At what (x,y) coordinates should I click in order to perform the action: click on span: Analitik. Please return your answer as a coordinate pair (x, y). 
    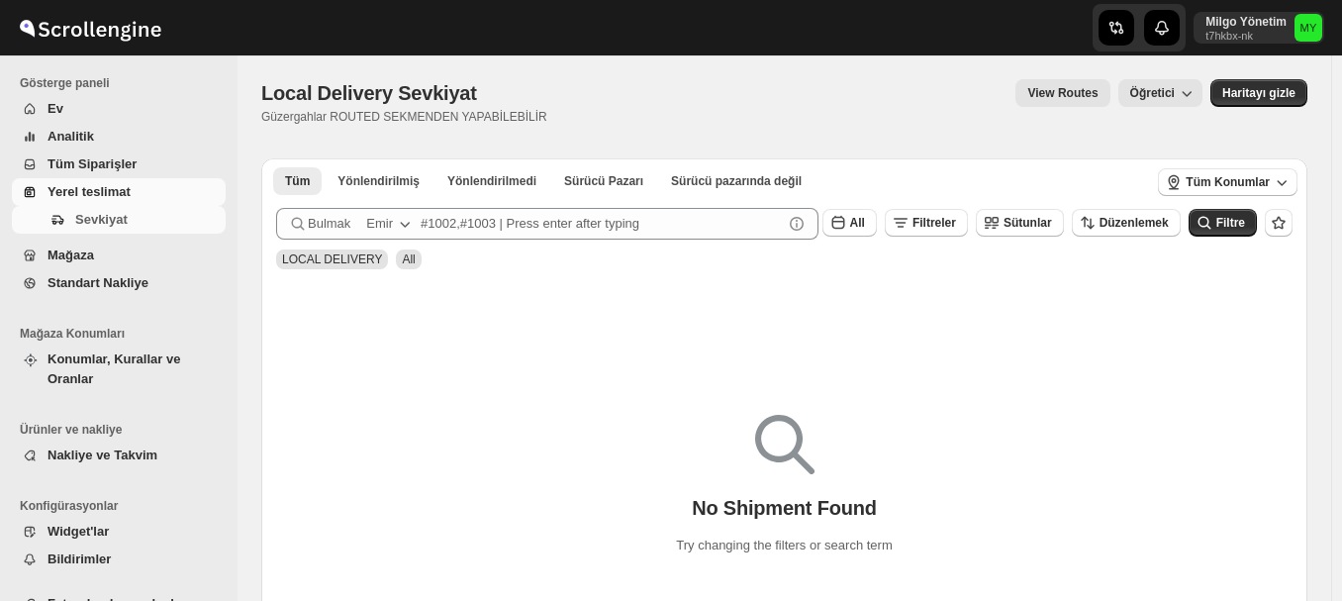
    Looking at the image, I should click on (70, 136).